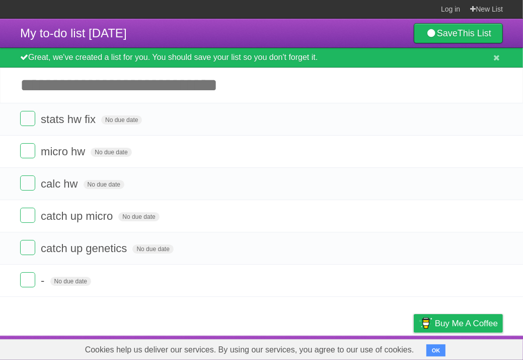 The height and width of the screenshot is (360, 523). I want to click on span: catch up genetics, so click(85, 248).